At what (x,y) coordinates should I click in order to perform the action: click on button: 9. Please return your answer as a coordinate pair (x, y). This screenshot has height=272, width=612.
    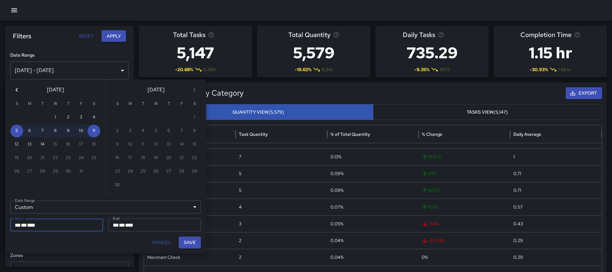
    Looking at the image, I should click on (68, 131).